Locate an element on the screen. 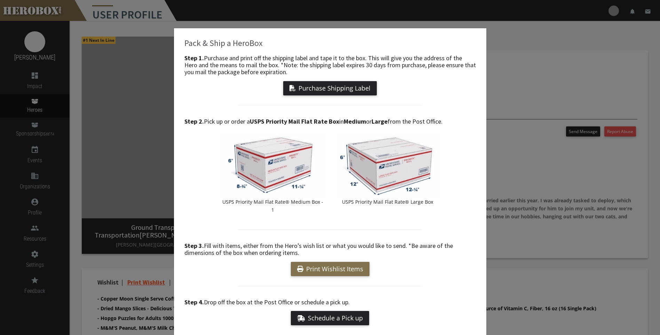  a: Print Wishlist Items is located at coordinates (330, 269).